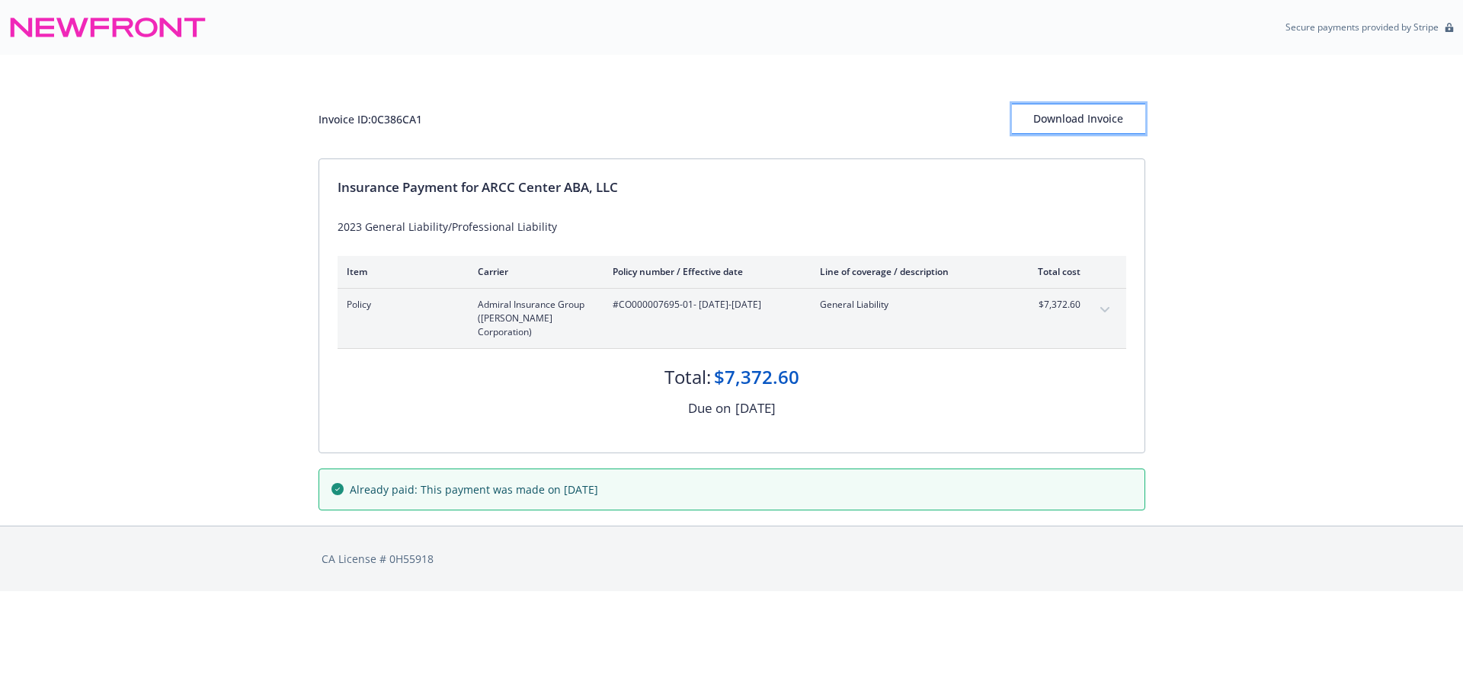 The width and height of the screenshot is (1463, 694). What do you see at coordinates (687, 377) in the screenshot?
I see `div: Total:` at bounding box center [687, 377].